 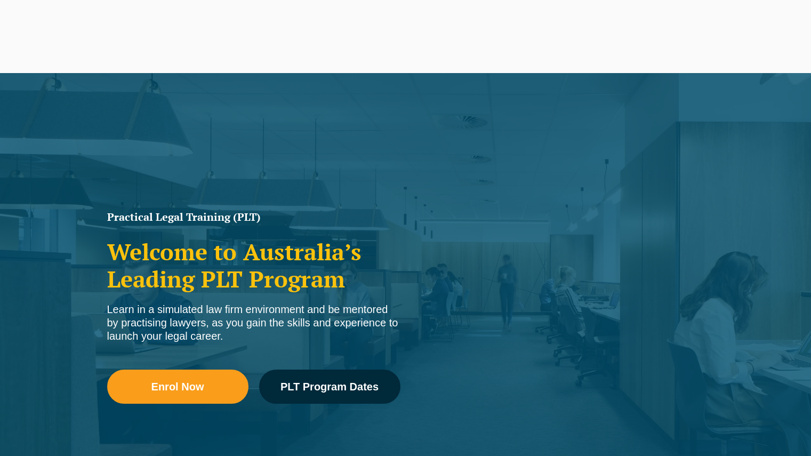 What do you see at coordinates (330, 387) in the screenshot?
I see `span: PLT Program Dates` at bounding box center [330, 387].